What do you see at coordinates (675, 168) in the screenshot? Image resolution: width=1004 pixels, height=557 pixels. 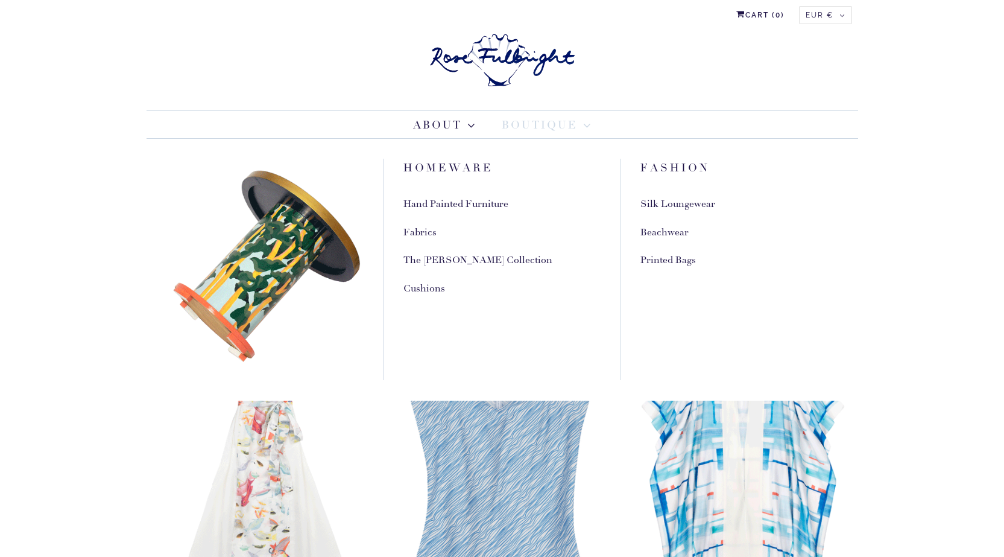 I see `a: Fashion` at bounding box center [675, 168].